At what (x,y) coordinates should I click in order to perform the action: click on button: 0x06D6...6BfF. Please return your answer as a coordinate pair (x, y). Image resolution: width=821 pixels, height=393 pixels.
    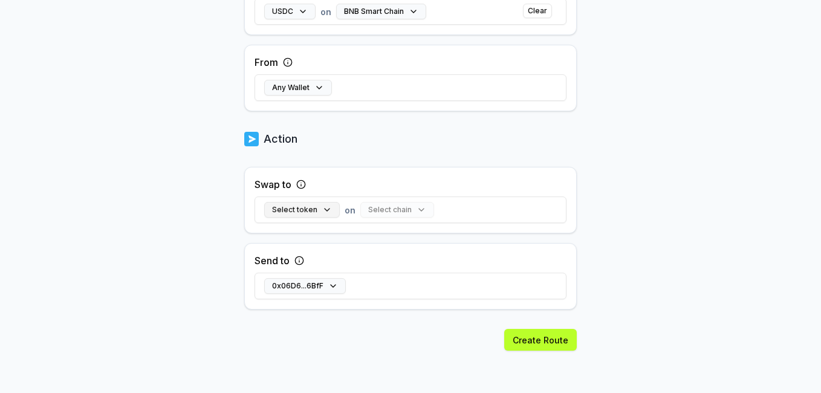
    Looking at the image, I should click on (305, 286).